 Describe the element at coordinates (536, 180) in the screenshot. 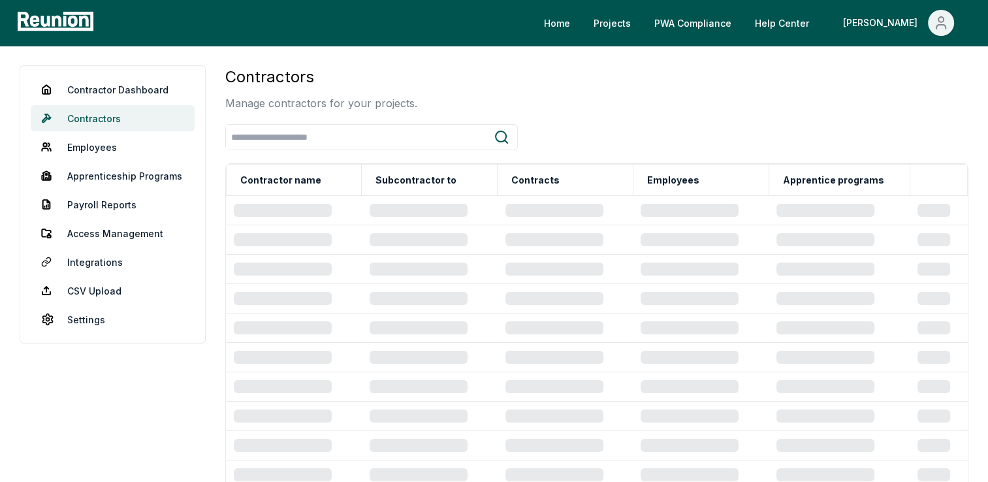

I see `button: Contracts` at that location.